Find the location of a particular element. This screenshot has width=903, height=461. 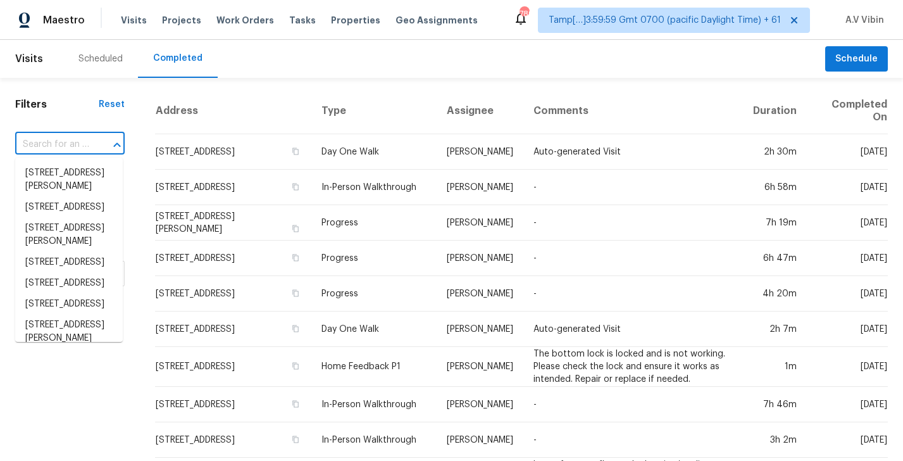

div: Completed is located at coordinates (178, 58).